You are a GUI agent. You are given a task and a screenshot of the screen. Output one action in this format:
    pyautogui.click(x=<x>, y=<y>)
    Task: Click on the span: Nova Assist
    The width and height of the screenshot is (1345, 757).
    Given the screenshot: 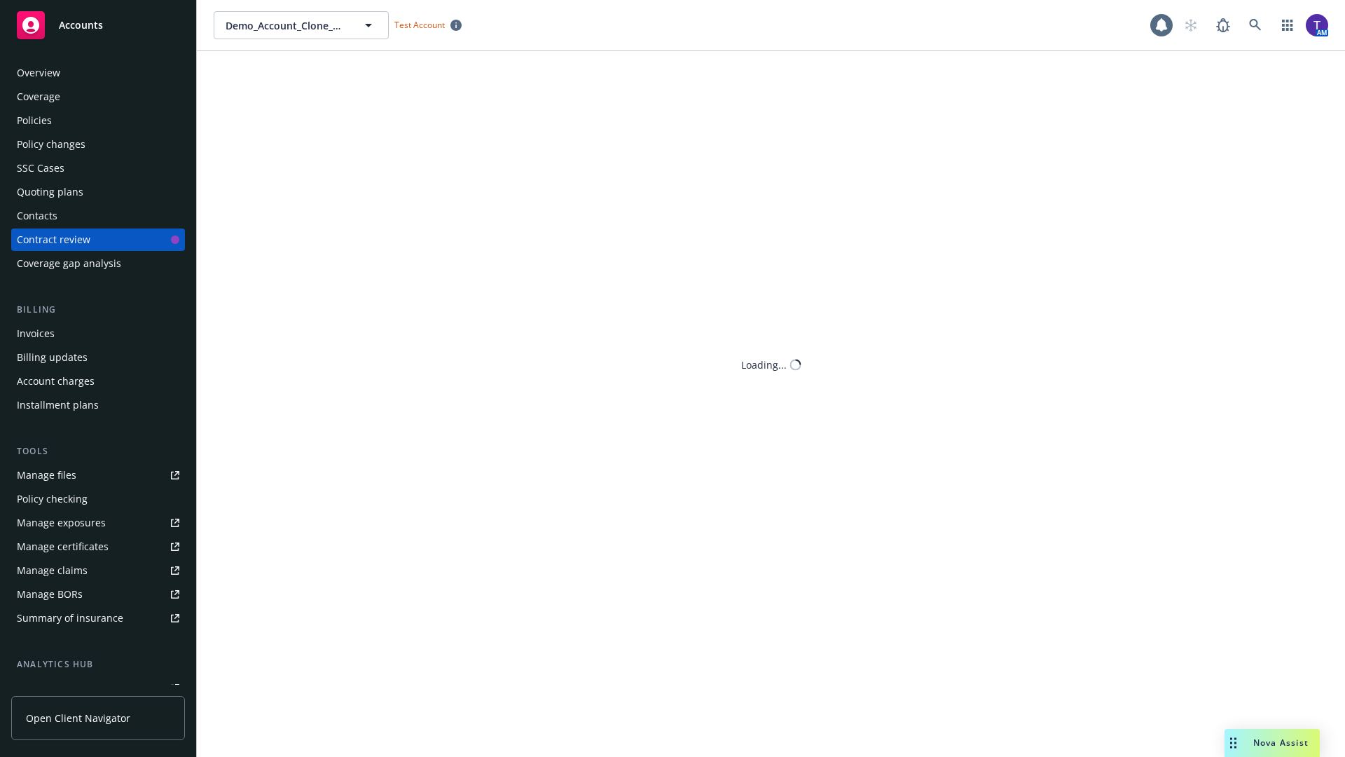 What is the action you would take?
    pyautogui.click(x=1280, y=742)
    